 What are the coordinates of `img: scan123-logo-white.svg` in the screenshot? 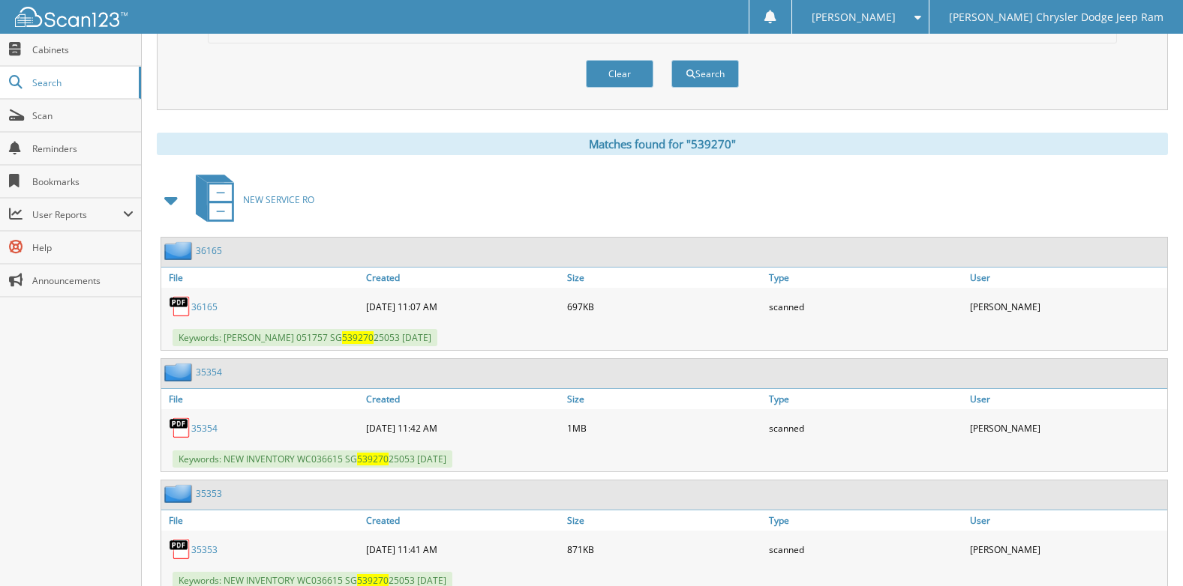 It's located at (71, 16).